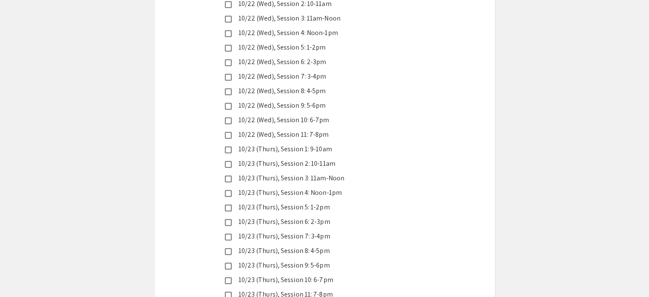 The height and width of the screenshot is (297, 649). What do you see at coordinates (321, 105) in the screenshot?
I see `div: 10/22 (Wed), Session 9: 5-6pm` at bounding box center [321, 105].